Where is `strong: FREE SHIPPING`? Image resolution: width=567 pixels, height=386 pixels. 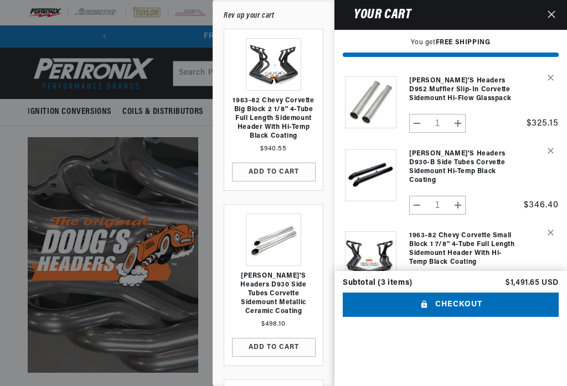 strong: FREE SHIPPING is located at coordinates (463, 43).